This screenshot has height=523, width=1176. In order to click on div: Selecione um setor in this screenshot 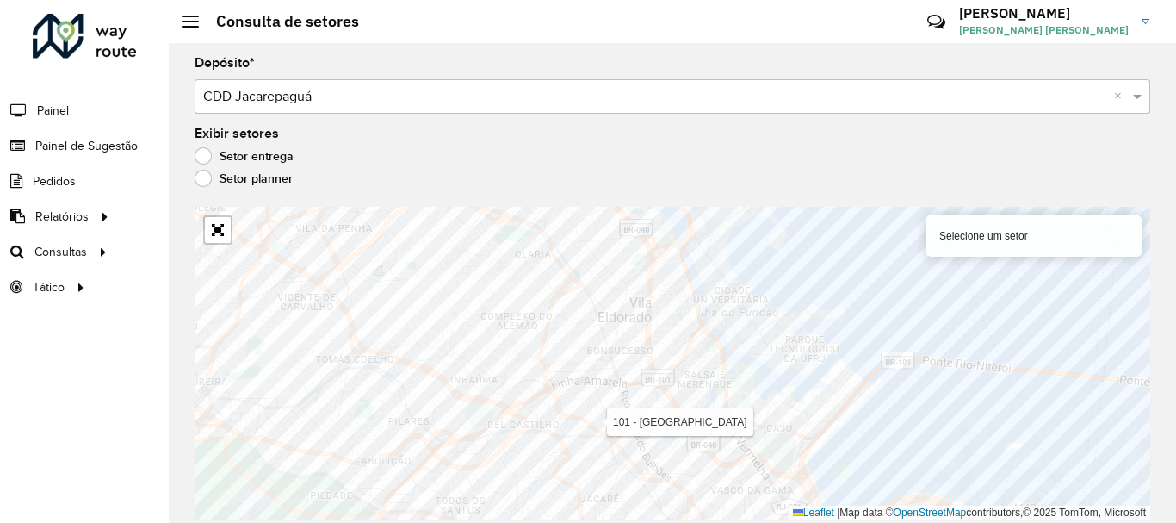, I will do `click(1034, 236)`.